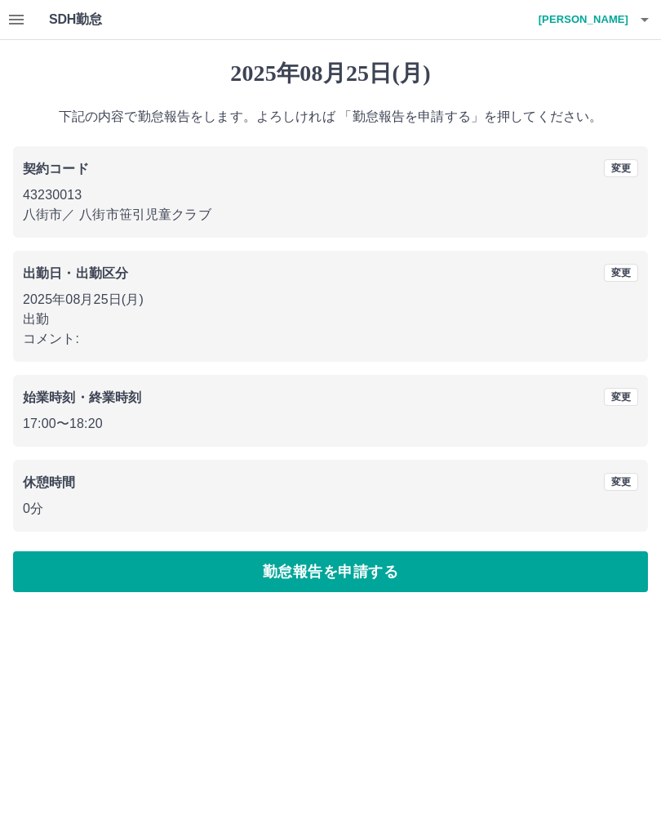 The width and height of the screenshot is (661, 820). Describe the element at coordinates (56, 168) in the screenshot. I see `b: 契約コード` at that location.